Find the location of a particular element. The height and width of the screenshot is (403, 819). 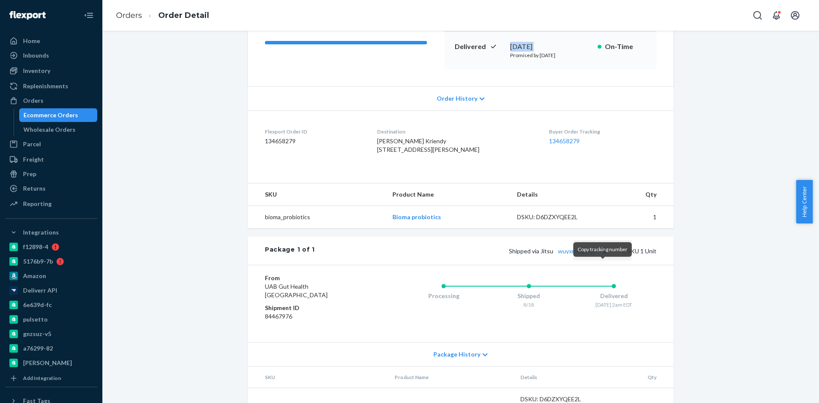

a: 134658279 is located at coordinates (564, 141).